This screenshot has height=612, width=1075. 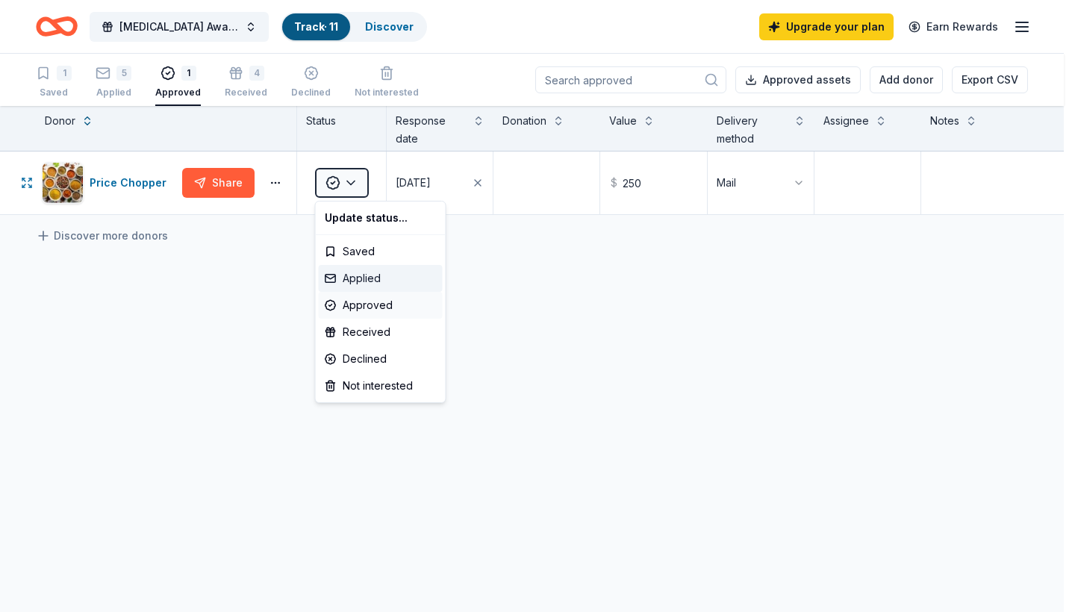 What do you see at coordinates (381, 305) in the screenshot?
I see `div: Approved` at bounding box center [381, 305].